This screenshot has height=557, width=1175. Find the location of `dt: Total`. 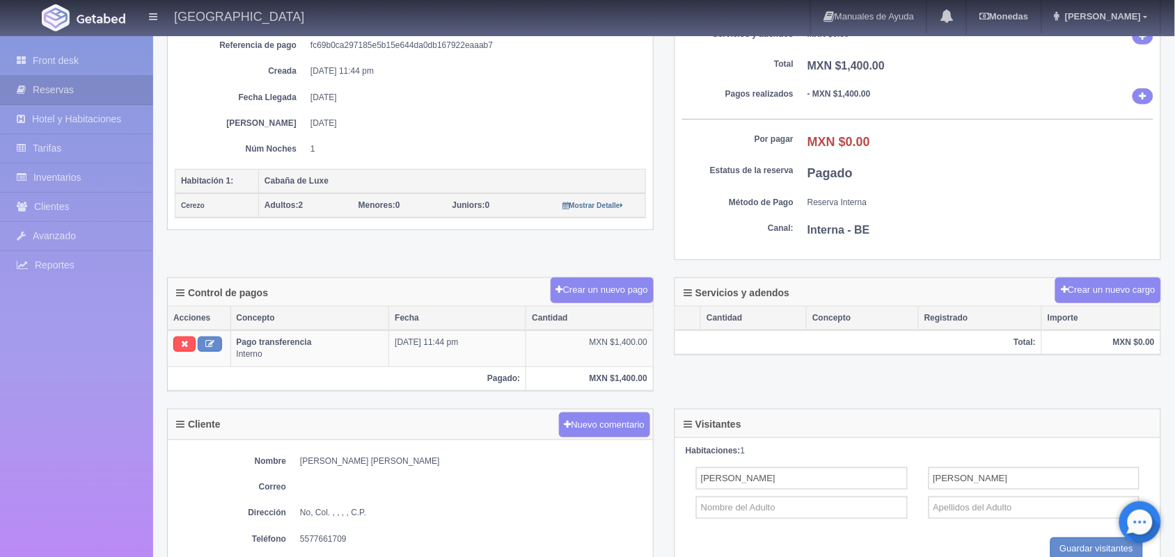

dt: Total is located at coordinates (738, 64).